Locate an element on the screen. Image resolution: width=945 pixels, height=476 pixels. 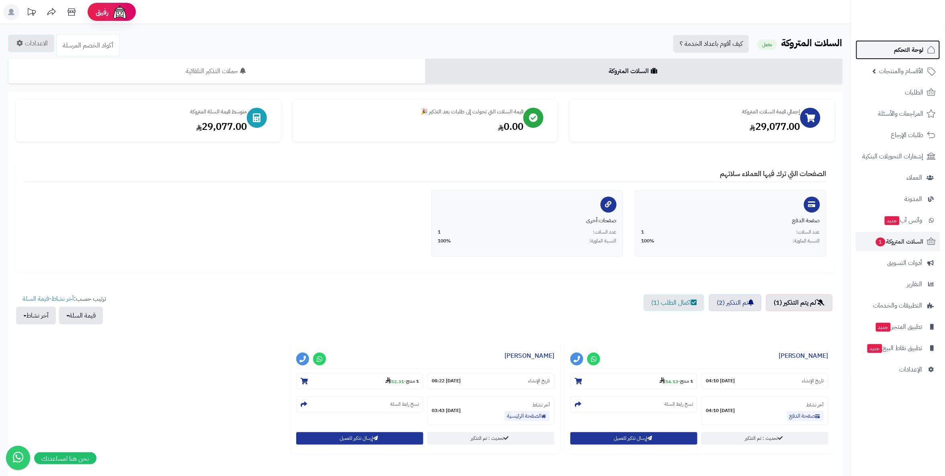
span: تطبيق نقاط البيع is located at coordinates (895, 348).